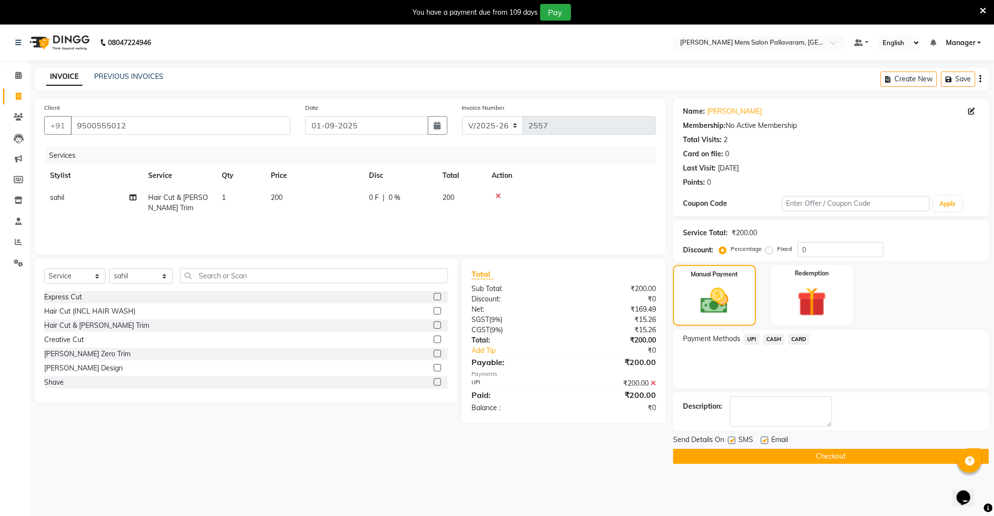 The image size is (994, 516). Describe the element at coordinates (129, 43) in the screenshot. I see `b: 08047224946` at that location.